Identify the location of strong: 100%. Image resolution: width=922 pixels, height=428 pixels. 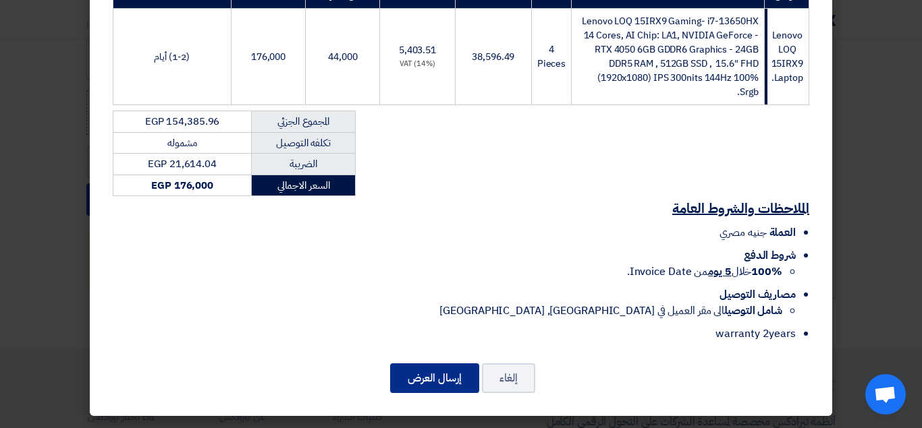
(767, 272).